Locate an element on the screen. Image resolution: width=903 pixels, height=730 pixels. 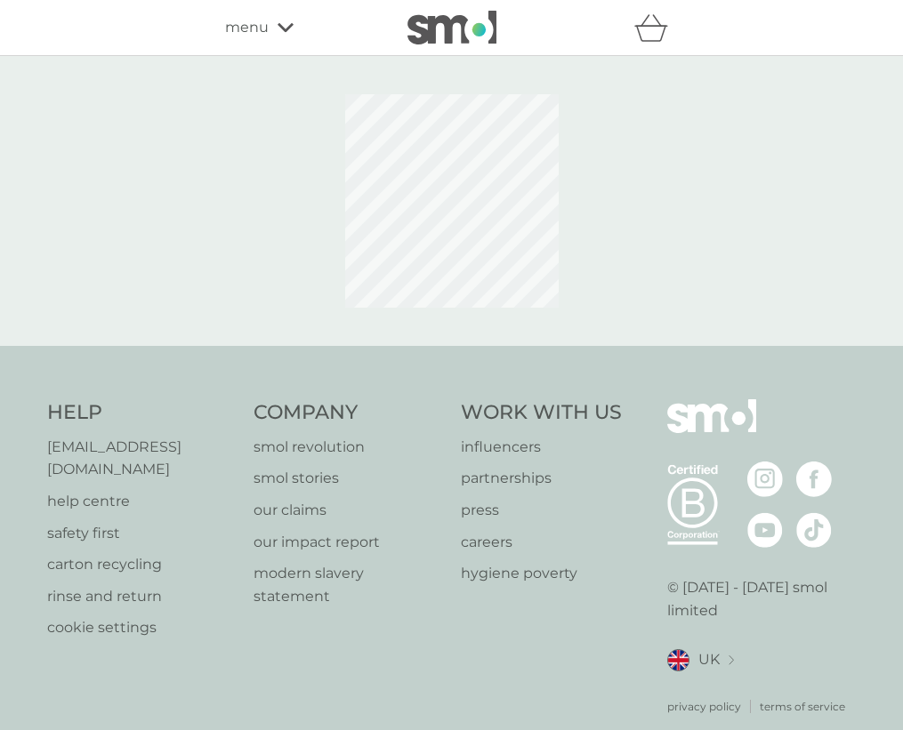
img: visit the smol Facebook page is located at coordinates (814, 479).